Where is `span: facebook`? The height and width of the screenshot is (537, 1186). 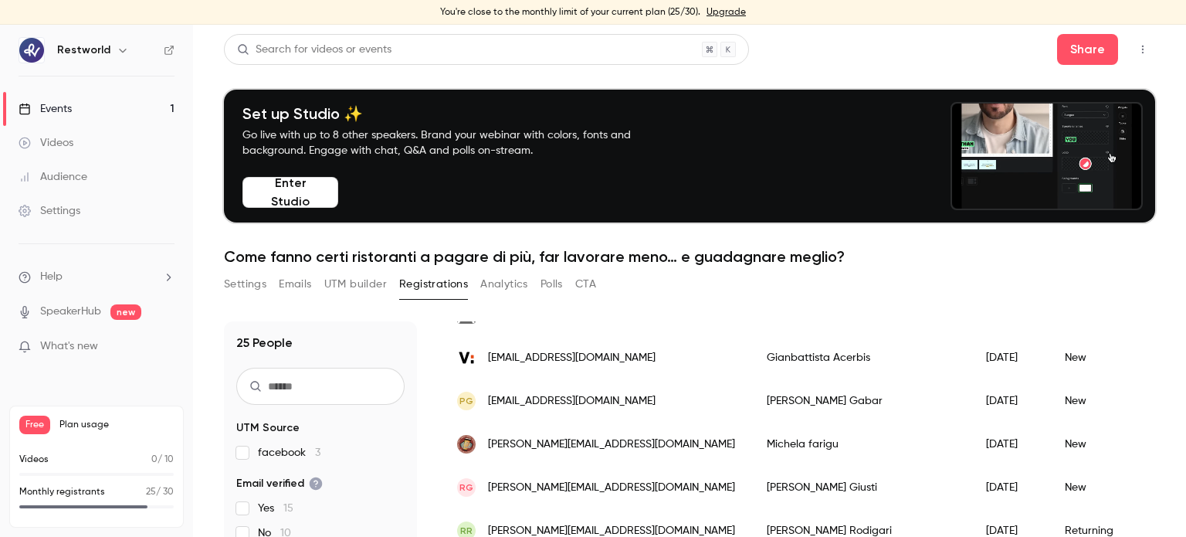
span: facebook is located at coordinates (289, 453).